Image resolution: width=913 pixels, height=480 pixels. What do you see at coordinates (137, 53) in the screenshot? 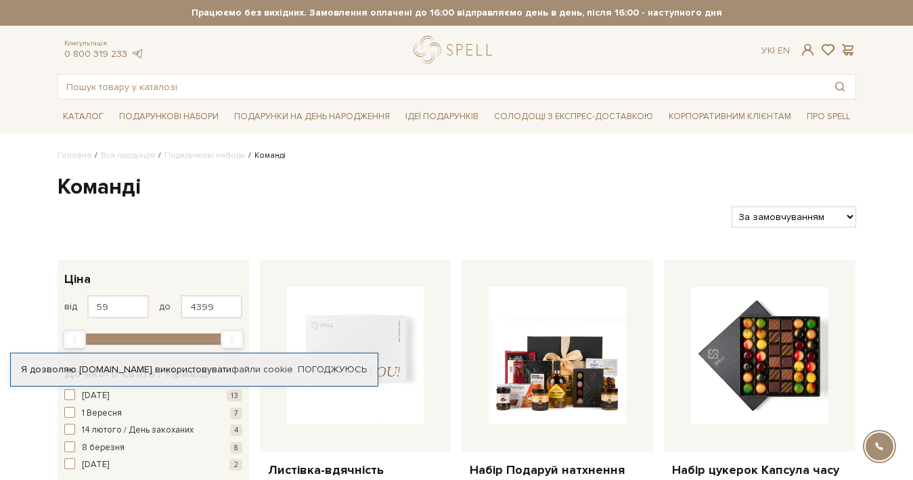
I see `a: telegram` at bounding box center [137, 53].